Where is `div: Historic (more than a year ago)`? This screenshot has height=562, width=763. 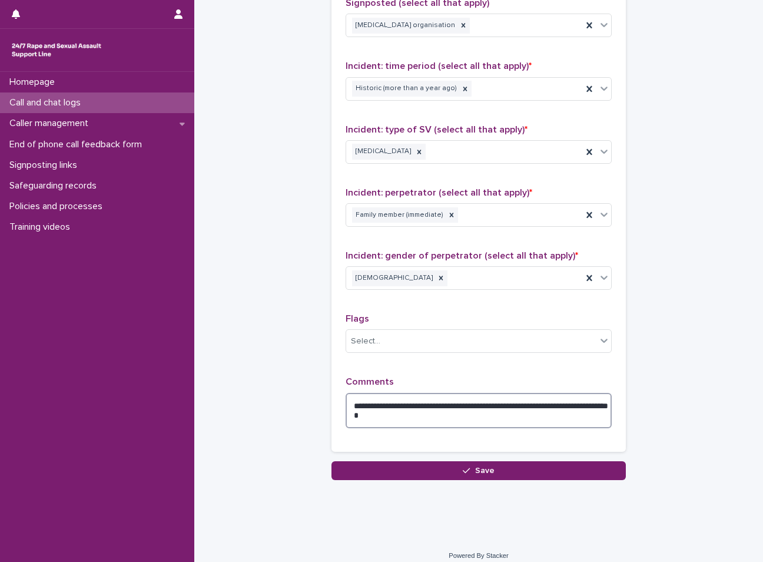
div: Historic (more than a year ago) is located at coordinates (405, 88).